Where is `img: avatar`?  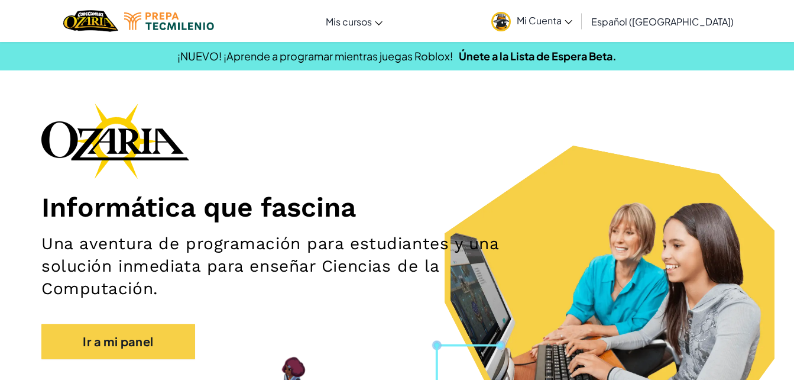
img: avatar is located at coordinates (501, 21).